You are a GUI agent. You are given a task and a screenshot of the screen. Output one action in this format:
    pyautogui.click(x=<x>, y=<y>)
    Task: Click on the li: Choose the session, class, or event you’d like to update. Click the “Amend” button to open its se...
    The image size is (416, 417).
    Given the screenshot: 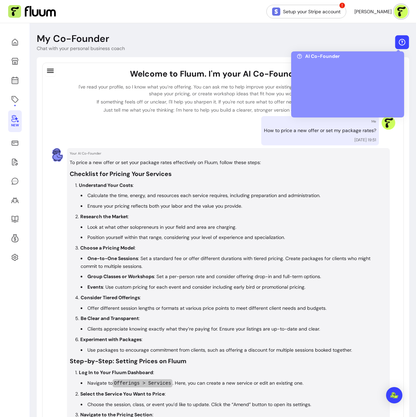 What is the action you would take?
    pyautogui.click(x=234, y=404)
    